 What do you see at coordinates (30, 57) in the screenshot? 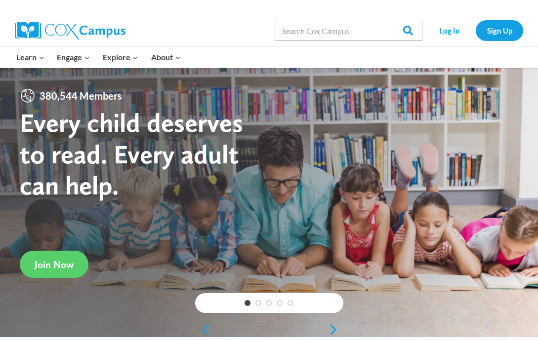
I see `span: Learn` at bounding box center [30, 57].